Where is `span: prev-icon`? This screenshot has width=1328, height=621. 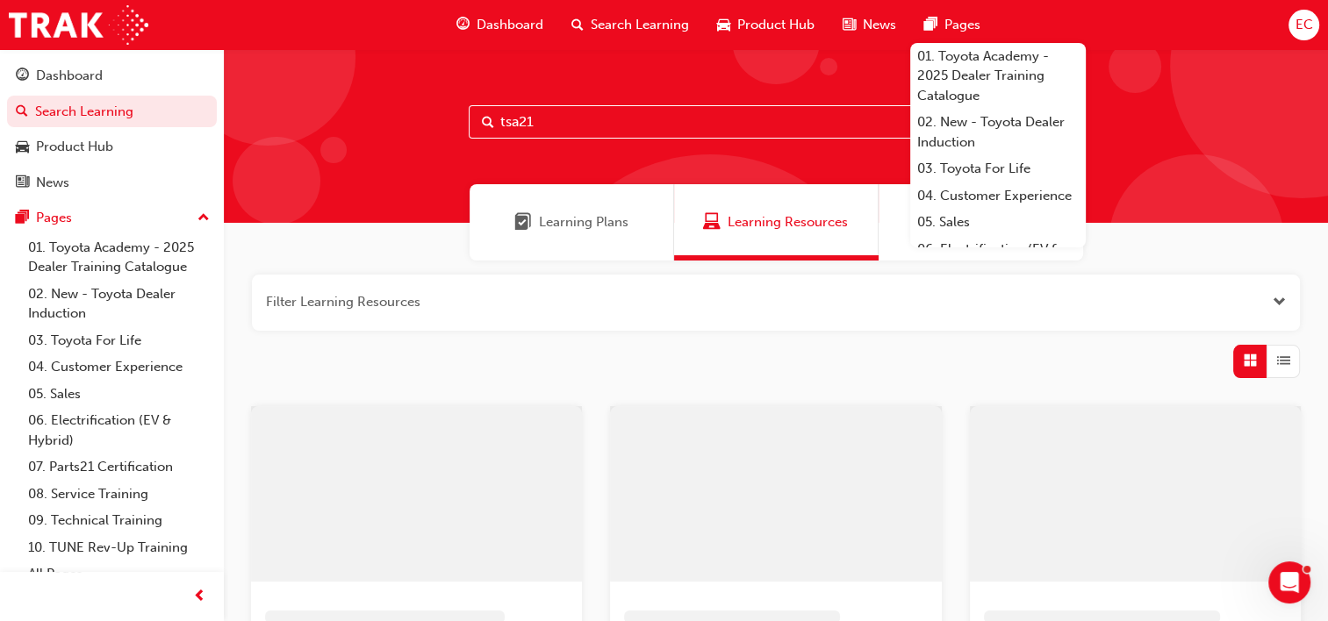 span: prev-icon is located at coordinates (199, 597).